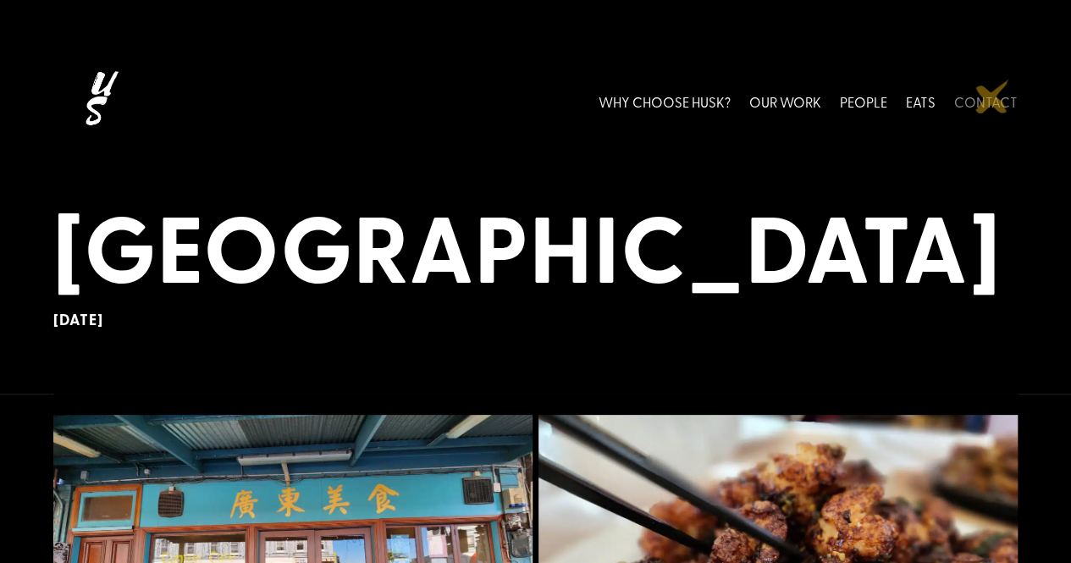 The width and height of the screenshot is (1071, 563). What do you see at coordinates (785, 102) in the screenshot?
I see `a: OUR WORK` at bounding box center [785, 102].